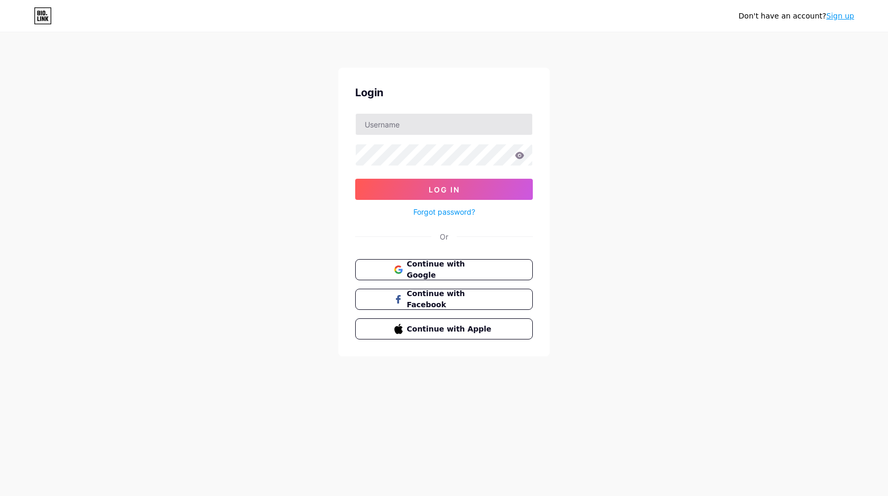 This screenshot has width=888, height=496. What do you see at coordinates (444, 189) in the screenshot?
I see `span: Log In` at bounding box center [444, 189].